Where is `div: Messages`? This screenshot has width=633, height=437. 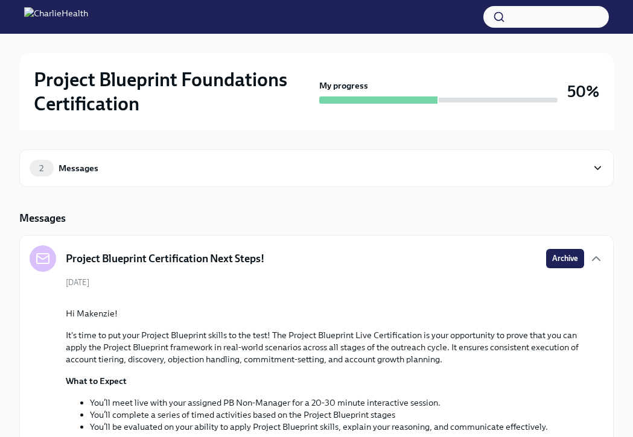
div: Messages is located at coordinates (78, 168).